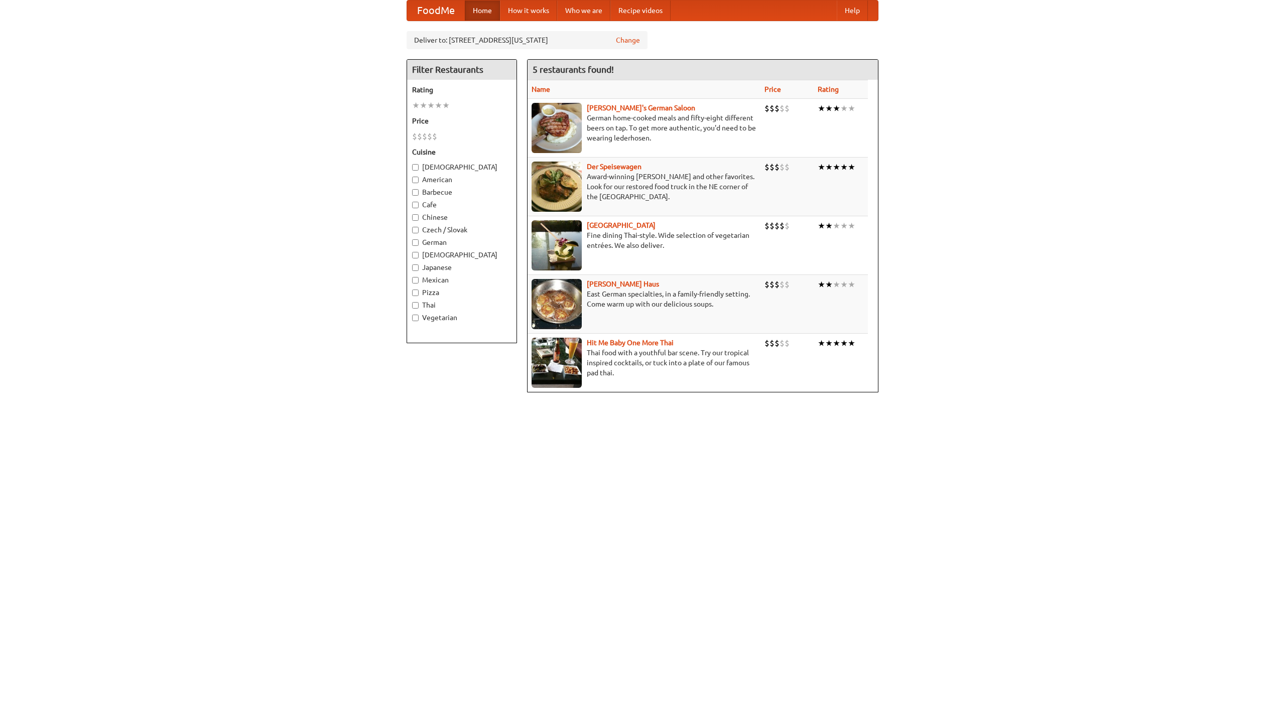 The width and height of the screenshot is (1285, 710). Describe the element at coordinates (644, 240) in the screenshot. I see `p: Fine dining Thai-style. Wide selection of vegetarian entrées. We also deliver.` at that location.